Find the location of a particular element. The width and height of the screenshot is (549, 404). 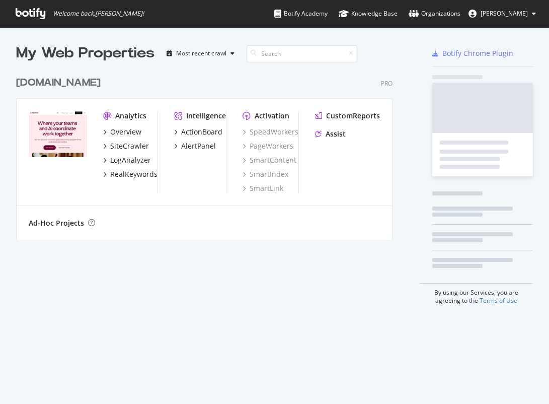

a: RealKeywords is located at coordinates (130, 174).